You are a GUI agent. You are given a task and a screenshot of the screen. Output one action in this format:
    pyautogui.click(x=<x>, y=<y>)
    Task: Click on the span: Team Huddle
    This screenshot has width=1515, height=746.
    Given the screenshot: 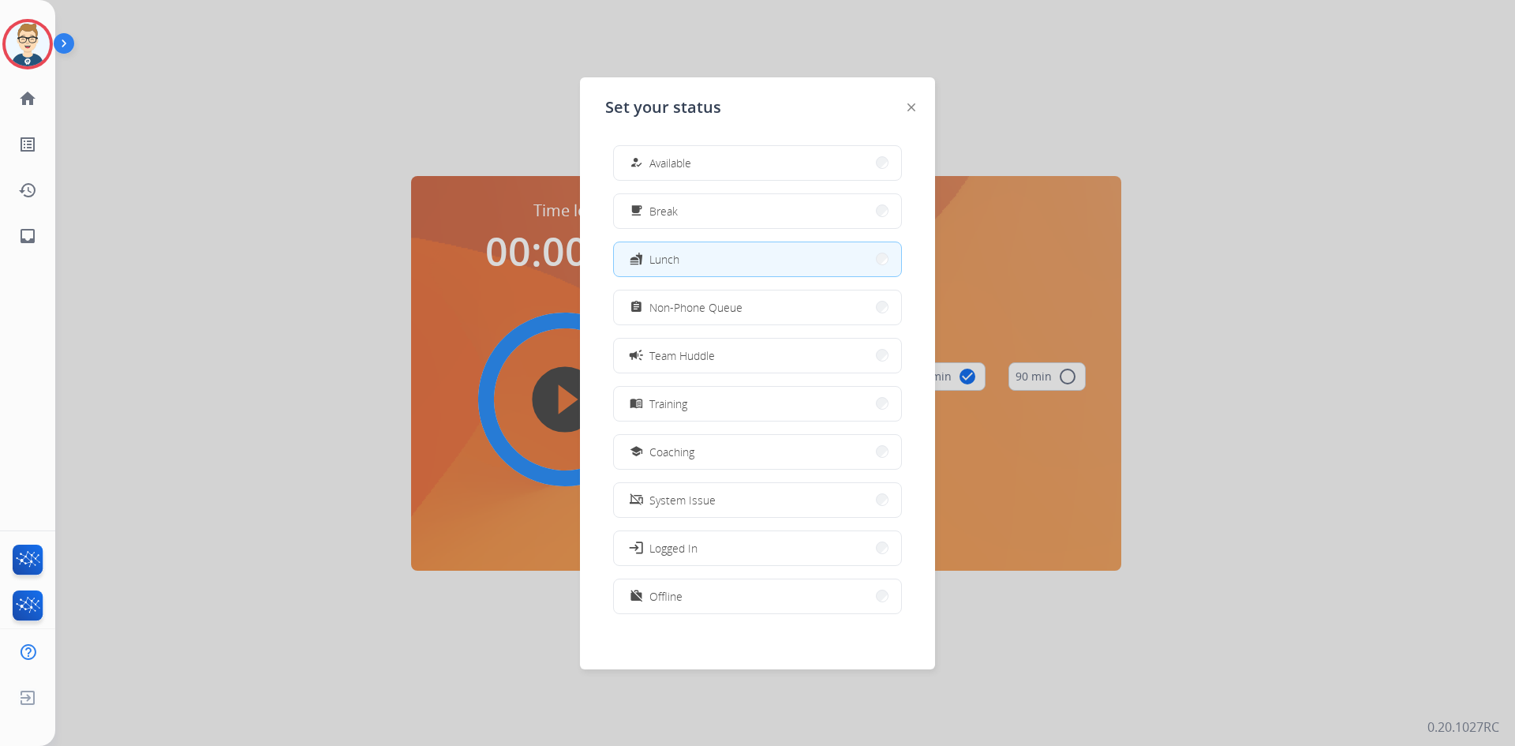 What is the action you would take?
    pyautogui.click(x=682, y=355)
    